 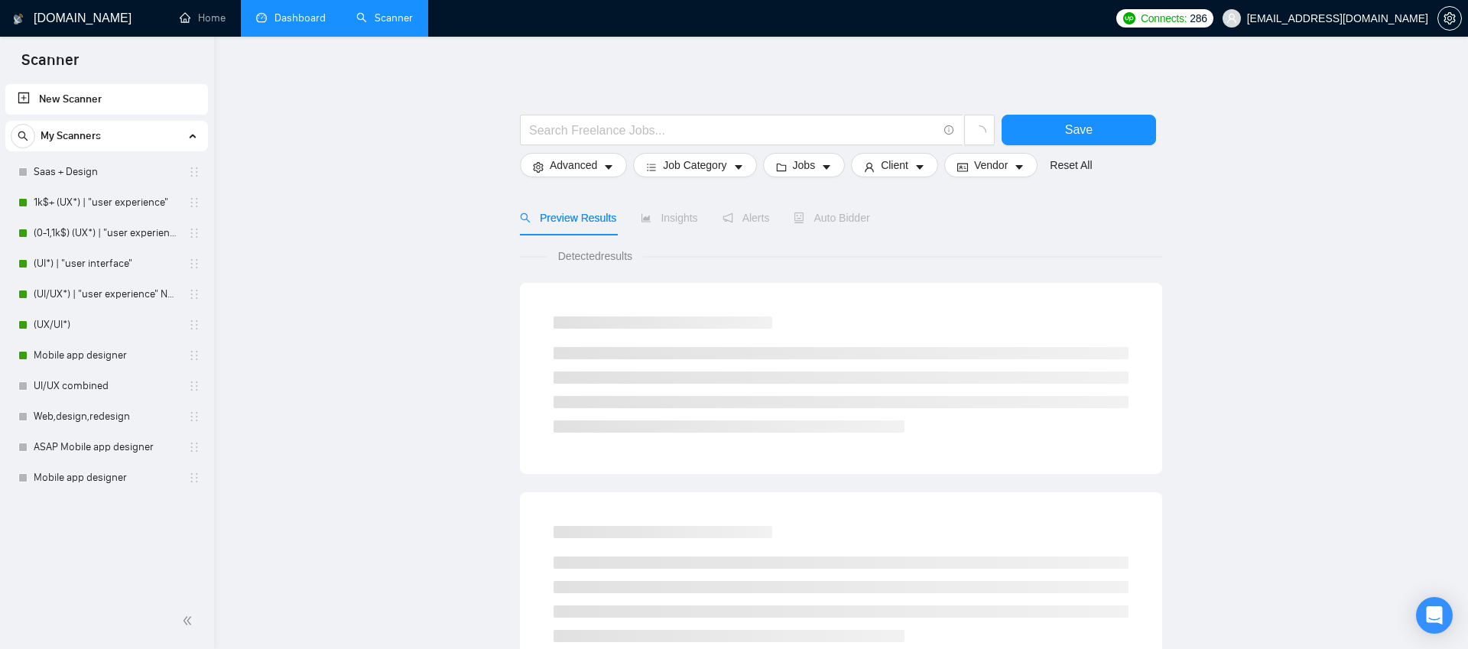 What do you see at coordinates (106, 172) in the screenshot?
I see `a: Saas + Design` at bounding box center [106, 172].